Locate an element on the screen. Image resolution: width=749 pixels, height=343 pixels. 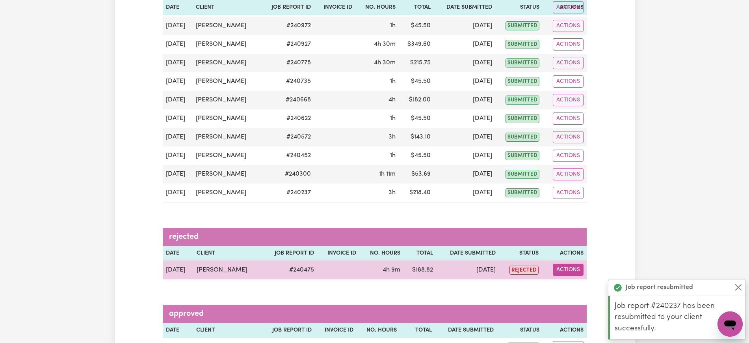
td: # 240668 is located at coordinates (287, 100).